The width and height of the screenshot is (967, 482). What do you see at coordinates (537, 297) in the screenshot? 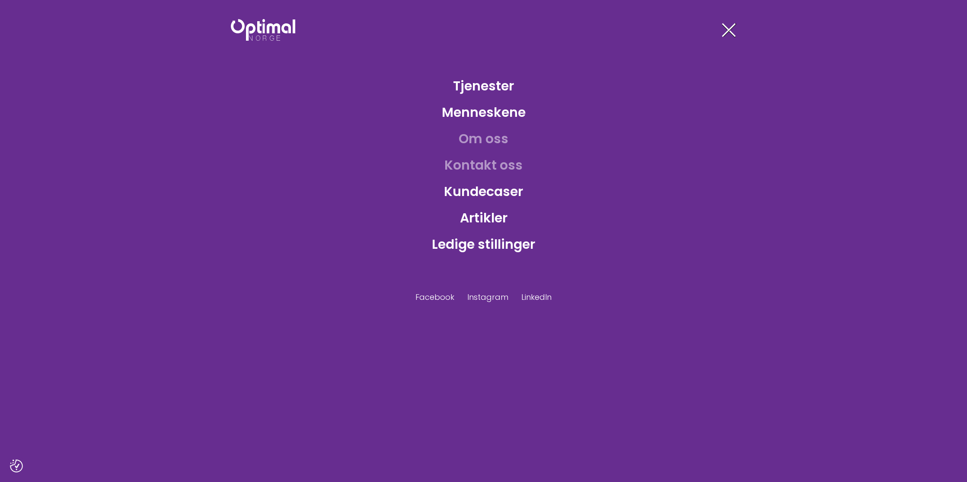
I see `a: LinkedIn` at bounding box center [537, 297].